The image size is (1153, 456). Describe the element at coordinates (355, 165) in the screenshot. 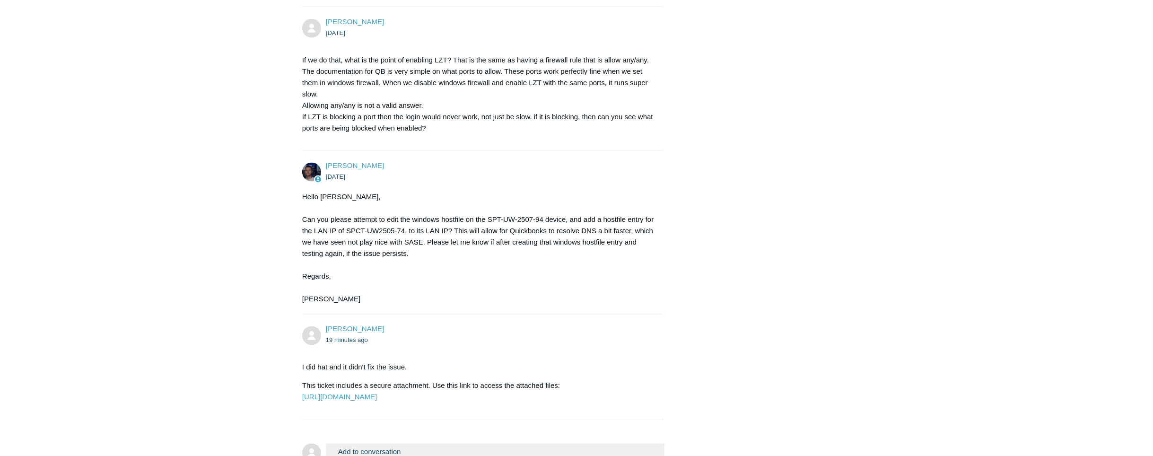

I see `span: Connor Davis` at that location.